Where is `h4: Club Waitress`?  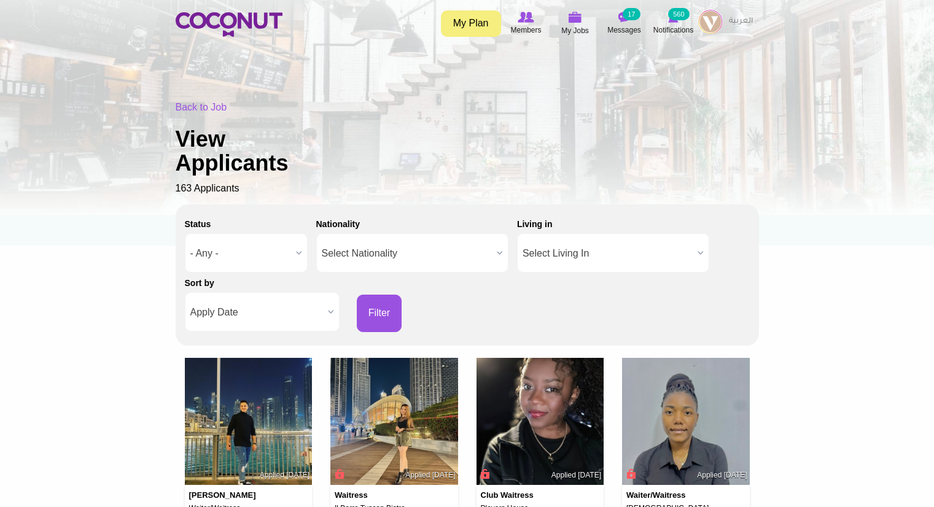
h4: Club Waitress is located at coordinates (517, 496).